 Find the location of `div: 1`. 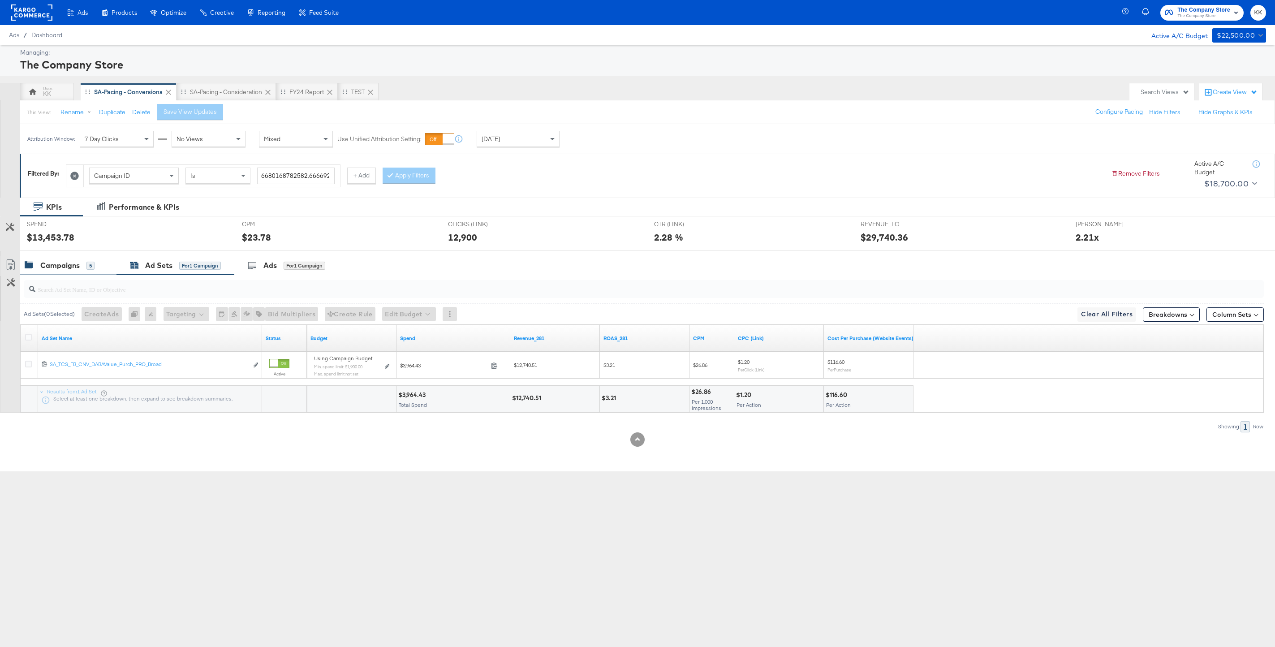

div: 1 is located at coordinates (1245, 426).